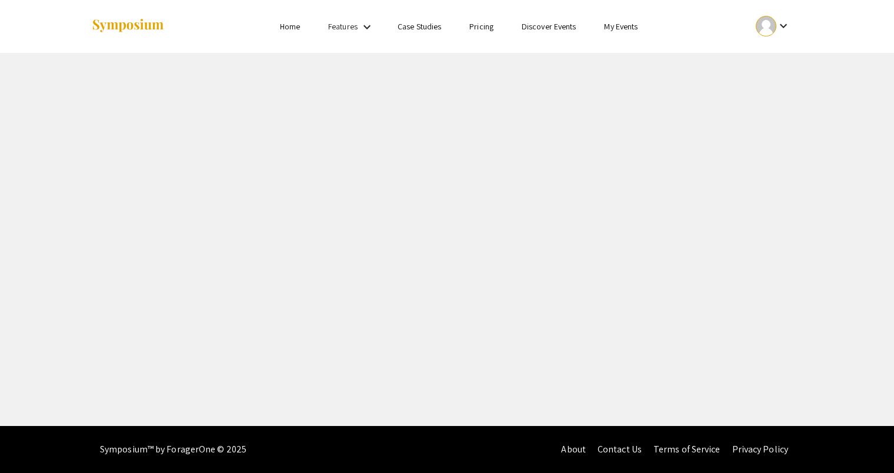  Describe the element at coordinates (419, 26) in the screenshot. I see `a: Case Studies` at that location.